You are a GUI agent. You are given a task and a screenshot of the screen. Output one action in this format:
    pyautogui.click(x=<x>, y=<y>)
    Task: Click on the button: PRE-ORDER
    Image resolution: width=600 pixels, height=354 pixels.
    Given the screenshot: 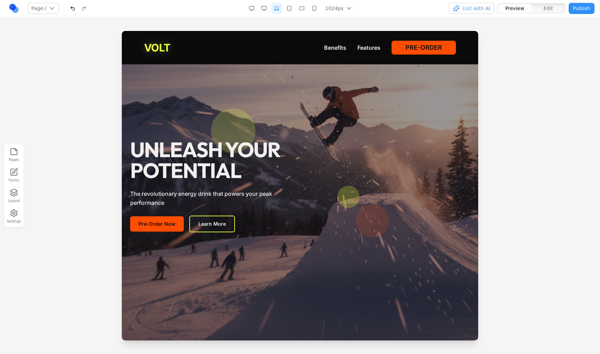 What is the action you would take?
    pyautogui.click(x=302, y=17)
    